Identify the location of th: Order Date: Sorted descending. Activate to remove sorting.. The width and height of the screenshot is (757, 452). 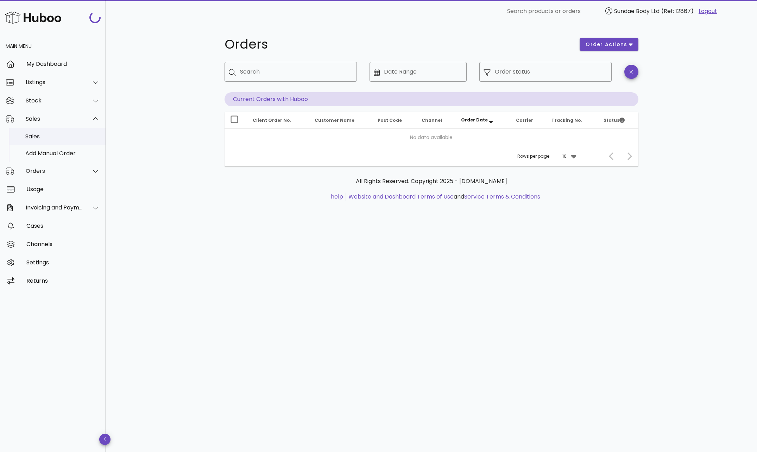
(483, 120).